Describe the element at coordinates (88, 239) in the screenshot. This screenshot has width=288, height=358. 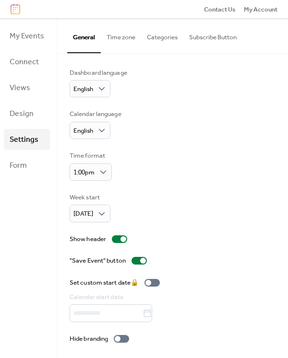
I see `div: Show header` at that location.